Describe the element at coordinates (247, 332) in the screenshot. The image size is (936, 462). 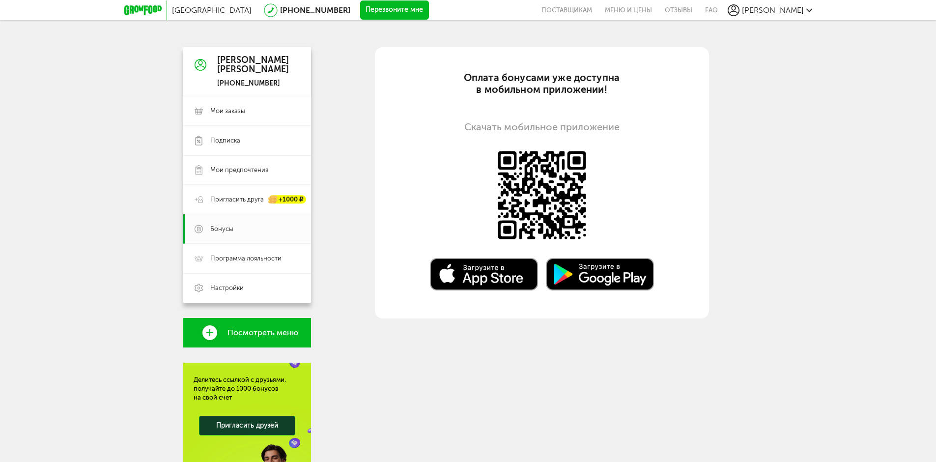
I see `a: Посмотреть меню` at that location.